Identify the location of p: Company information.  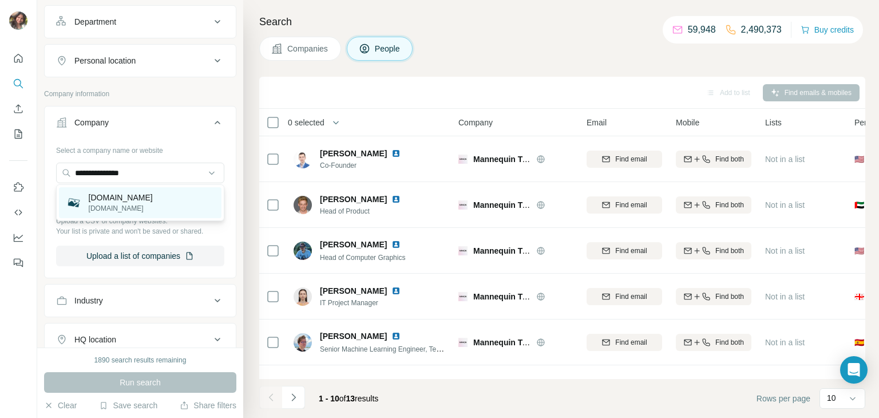
(140, 94).